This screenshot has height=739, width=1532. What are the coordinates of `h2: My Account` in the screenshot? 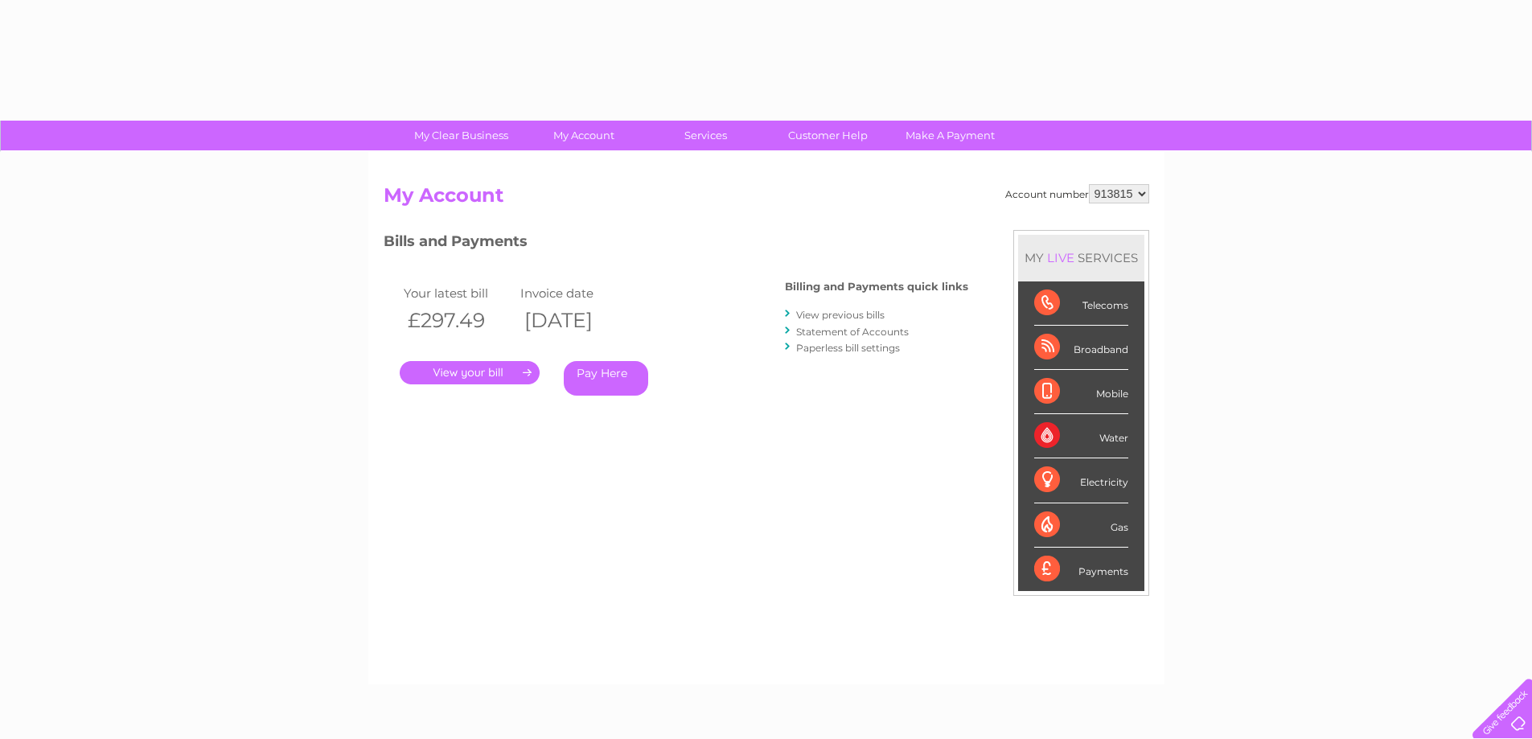 It's located at (766, 199).